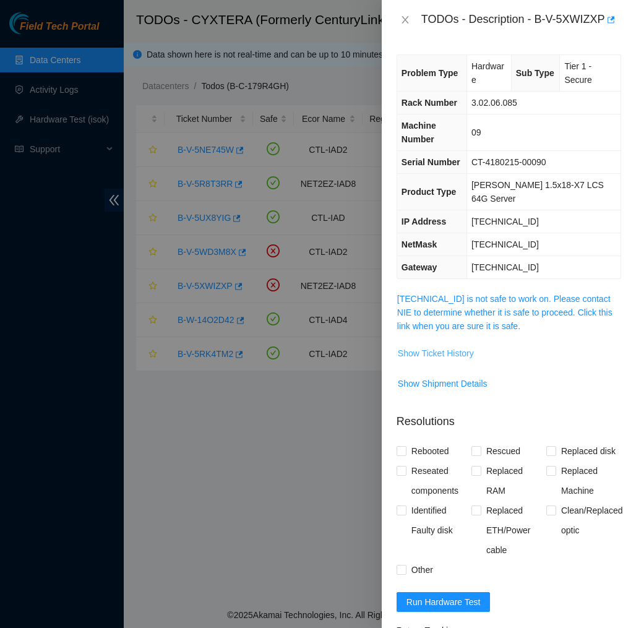 This screenshot has height=628, width=636. What do you see at coordinates (443, 384) in the screenshot?
I see `span: Show Shipment Details` at bounding box center [443, 384].